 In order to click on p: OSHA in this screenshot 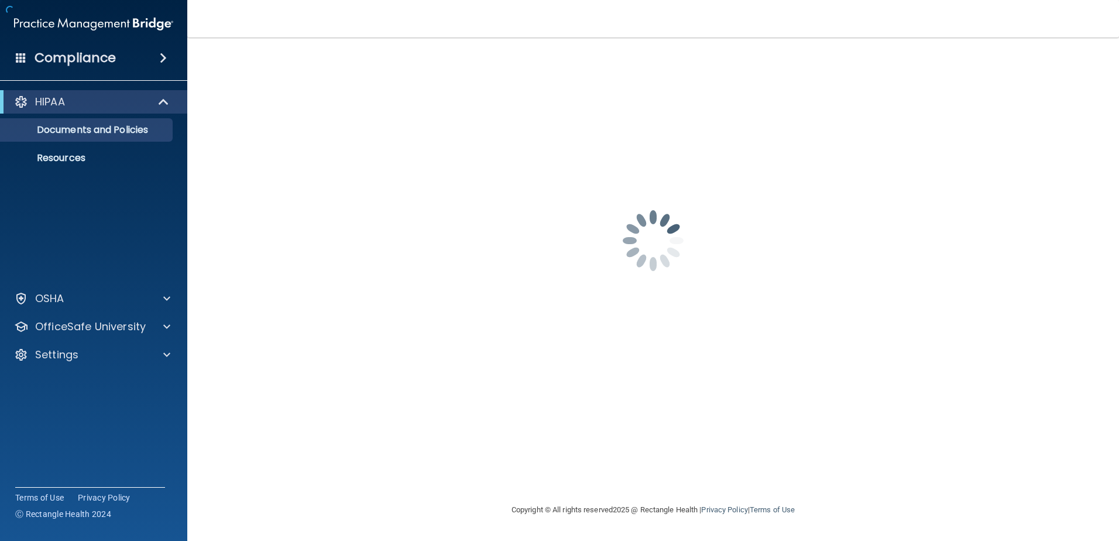, I will do `click(50, 298)`.